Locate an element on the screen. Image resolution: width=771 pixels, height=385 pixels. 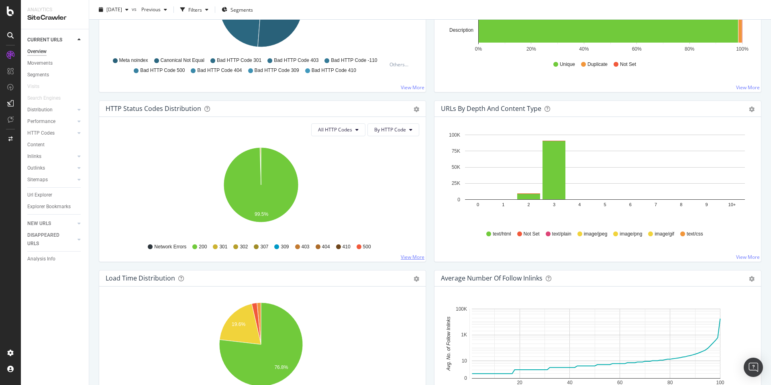
button: Filters is located at coordinates (194, 10).